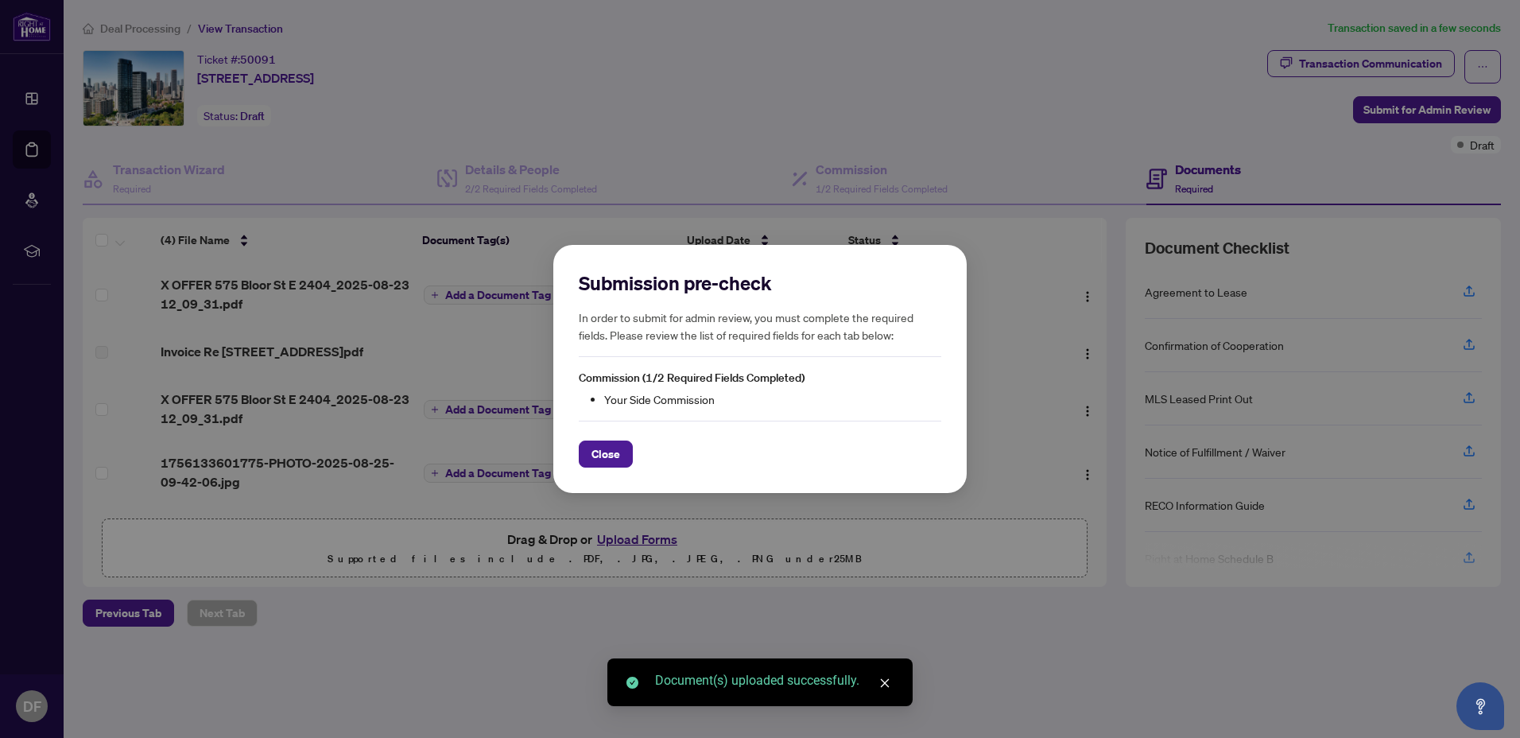 Image resolution: width=1520 pixels, height=738 pixels. Describe the element at coordinates (774, 680) in the screenshot. I see `div: Document(s) uploaded successfully.` at that location.